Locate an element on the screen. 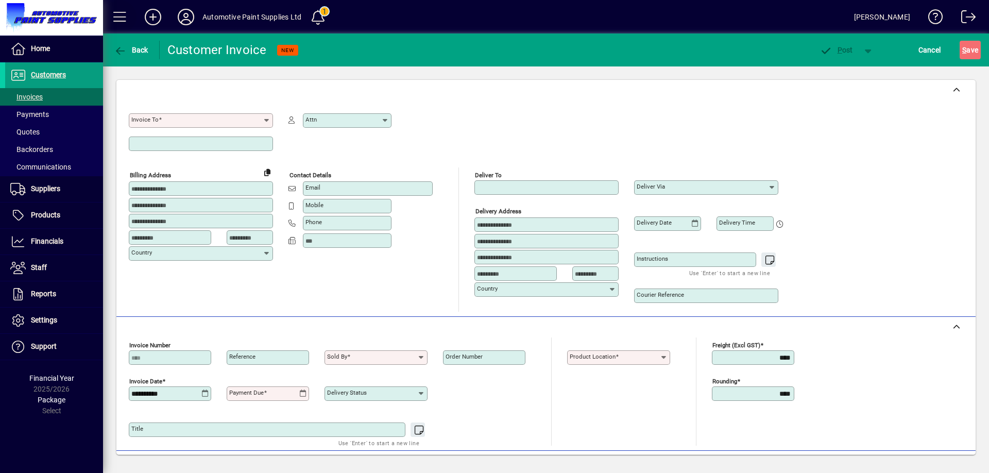 Image resolution: width=989 pixels, height=473 pixels. mat-label: Invoice To is located at coordinates (145, 119).